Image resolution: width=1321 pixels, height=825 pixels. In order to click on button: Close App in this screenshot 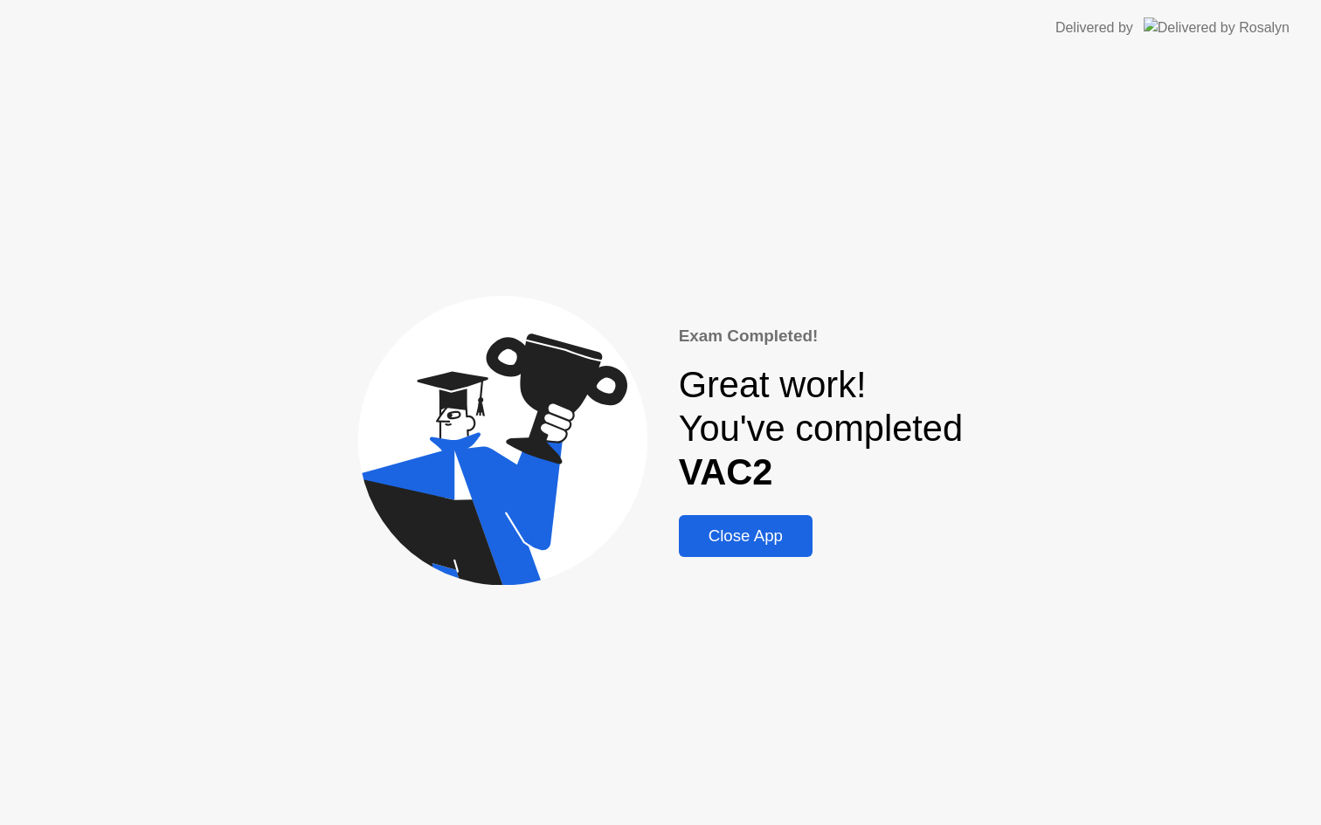, I will do `click(745, 536)`.